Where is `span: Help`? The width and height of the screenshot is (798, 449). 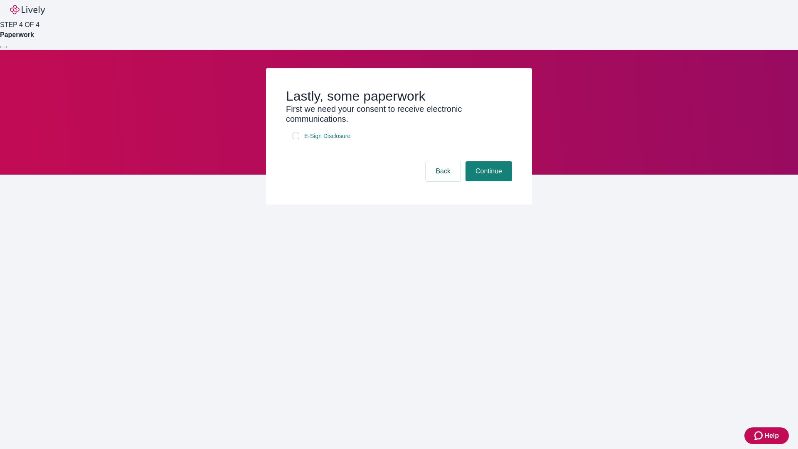
span: Help is located at coordinates (771, 436).